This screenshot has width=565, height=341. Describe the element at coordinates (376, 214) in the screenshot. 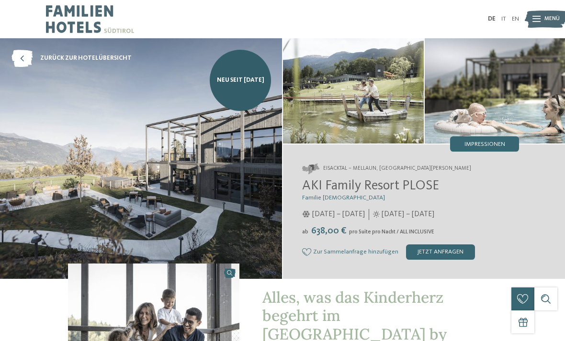

I see `i: Öffnungszeiten im Sommer` at that location.